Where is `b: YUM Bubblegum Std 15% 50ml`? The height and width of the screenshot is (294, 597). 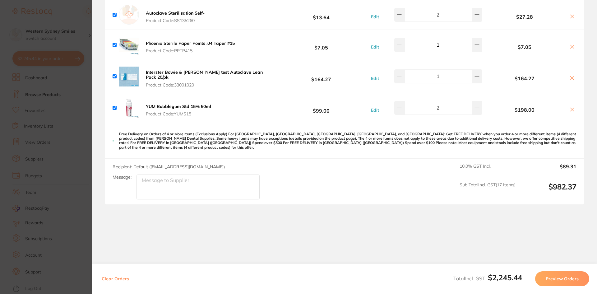 b: YUM Bubblegum Std 15% 50ml is located at coordinates (178, 106).